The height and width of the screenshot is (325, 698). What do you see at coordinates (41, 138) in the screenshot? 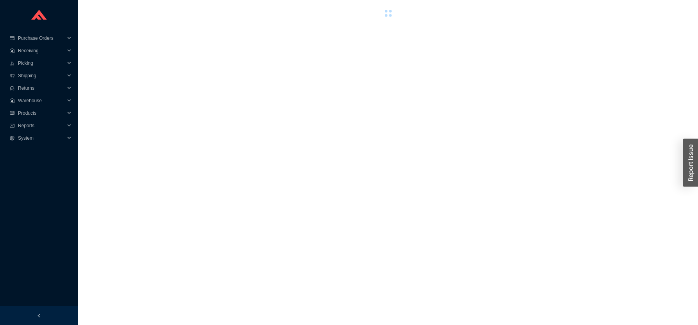
I see `span: System` at bounding box center [41, 138].